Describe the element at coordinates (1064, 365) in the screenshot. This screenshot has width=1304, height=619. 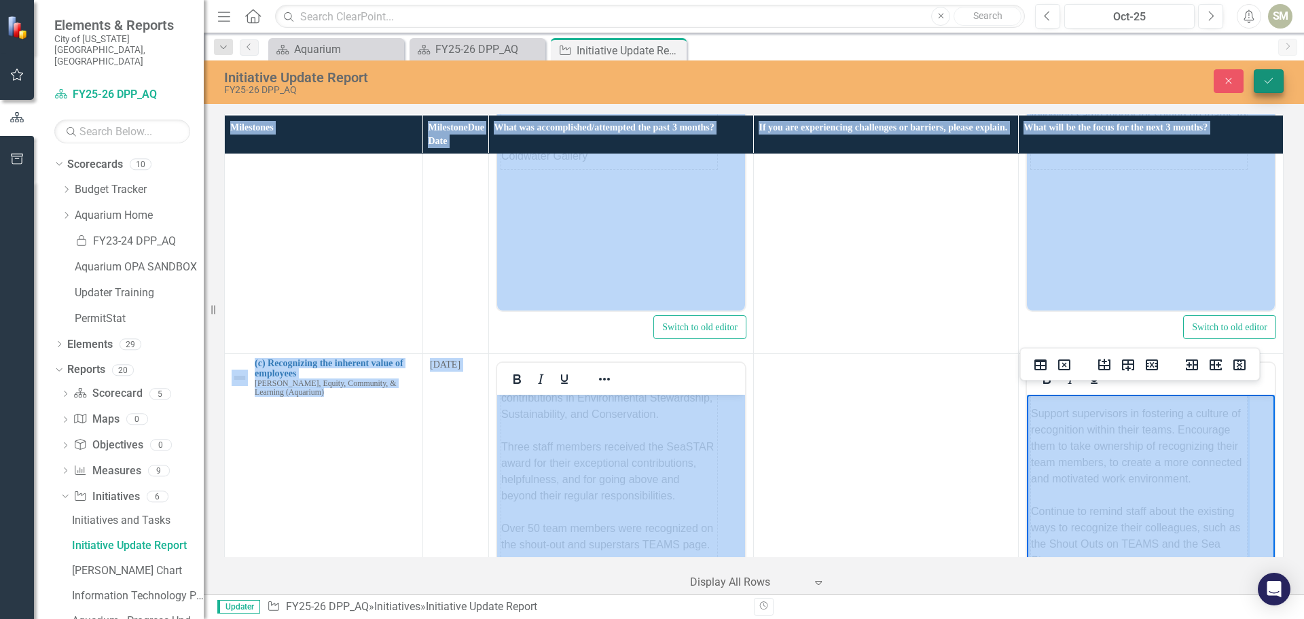
I see `button: Delete table` at that location.